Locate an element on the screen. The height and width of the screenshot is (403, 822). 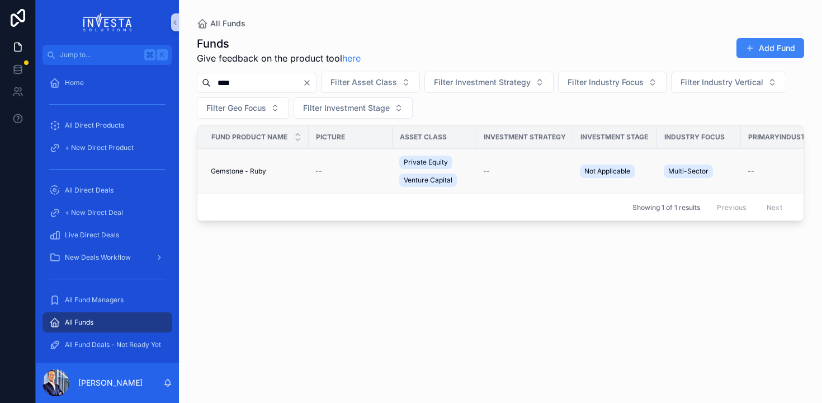
span: Venture Capital is located at coordinates (428, 180).